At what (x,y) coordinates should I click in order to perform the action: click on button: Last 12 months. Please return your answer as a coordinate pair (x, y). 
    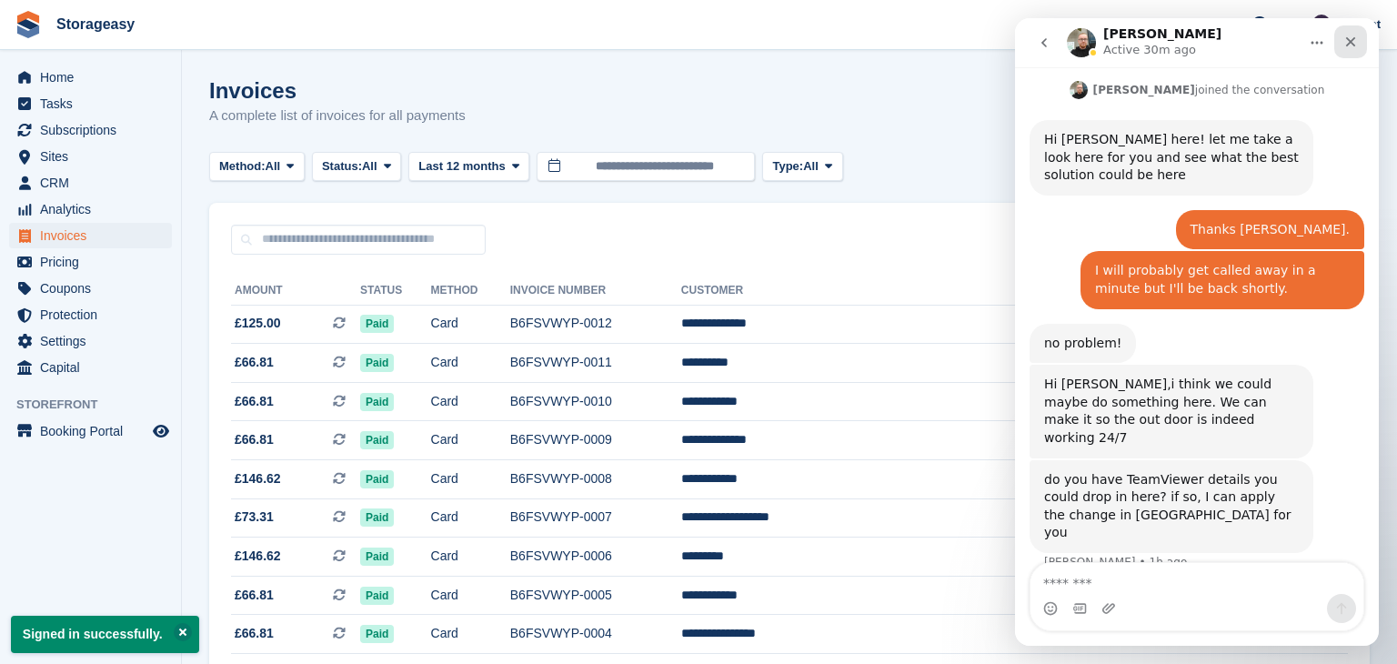
    Looking at the image, I should click on (468, 166).